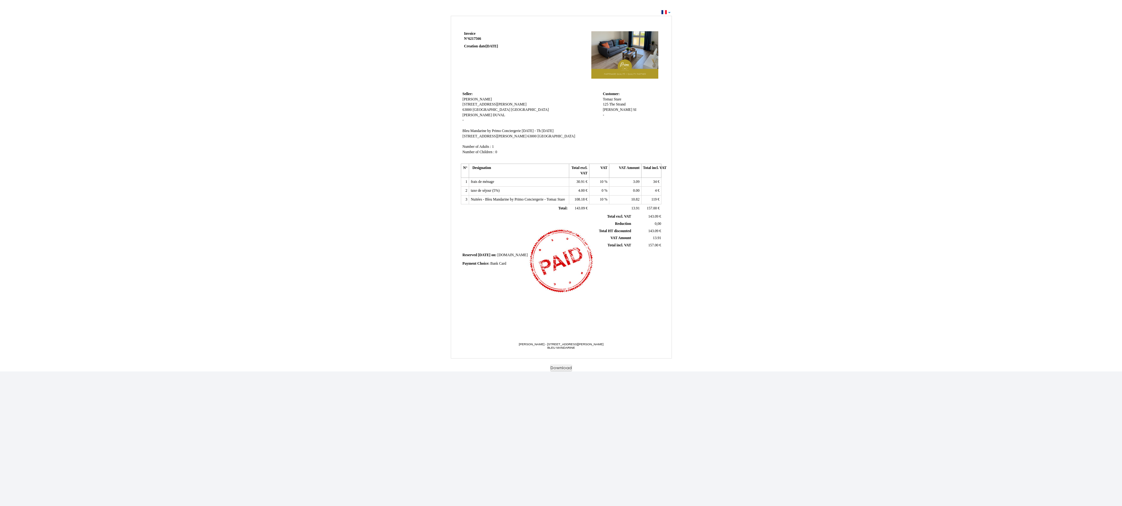 This screenshot has height=506, width=1122. I want to click on strong: N°, so click(501, 39).